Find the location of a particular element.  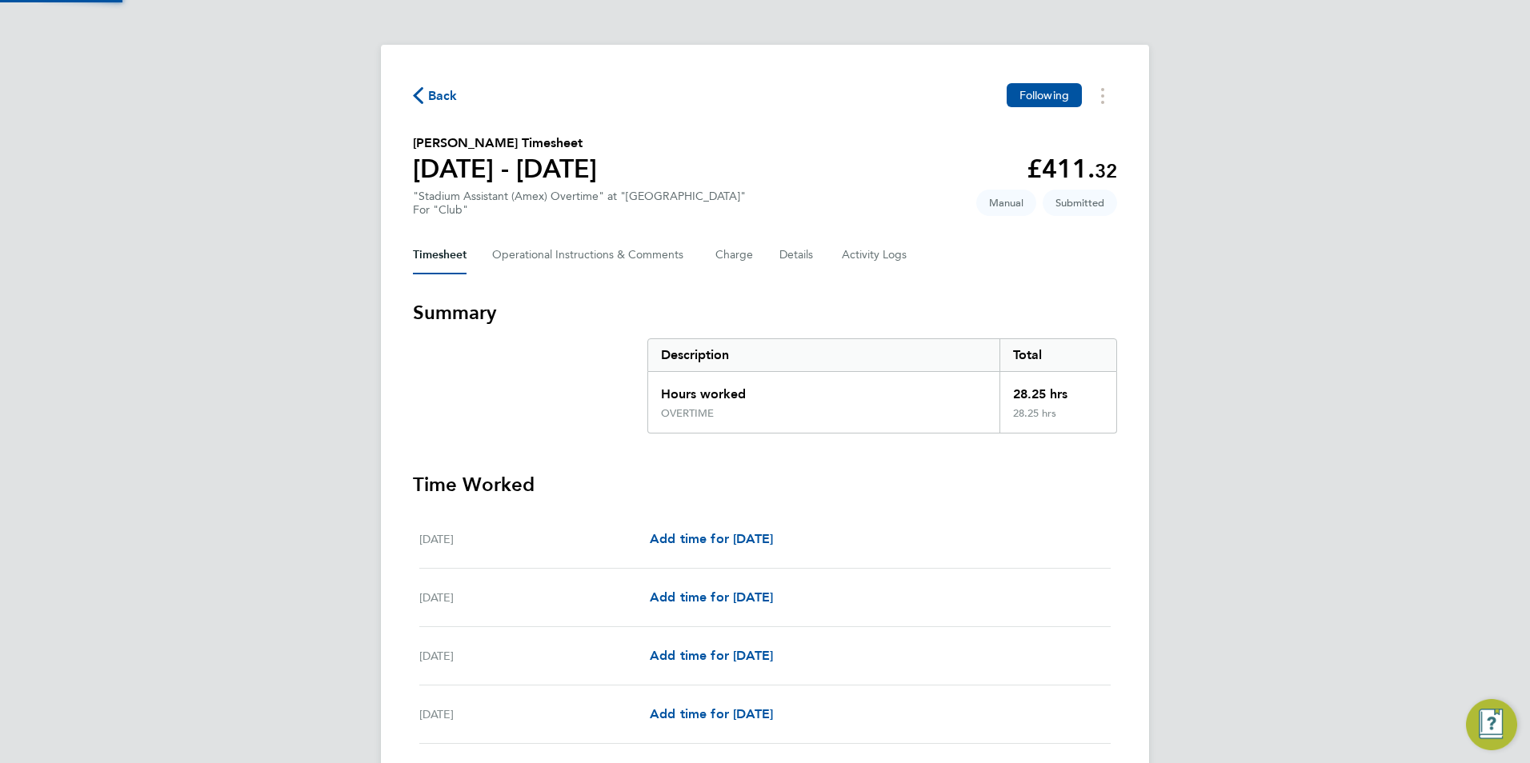

button: Details is located at coordinates (798, 255).